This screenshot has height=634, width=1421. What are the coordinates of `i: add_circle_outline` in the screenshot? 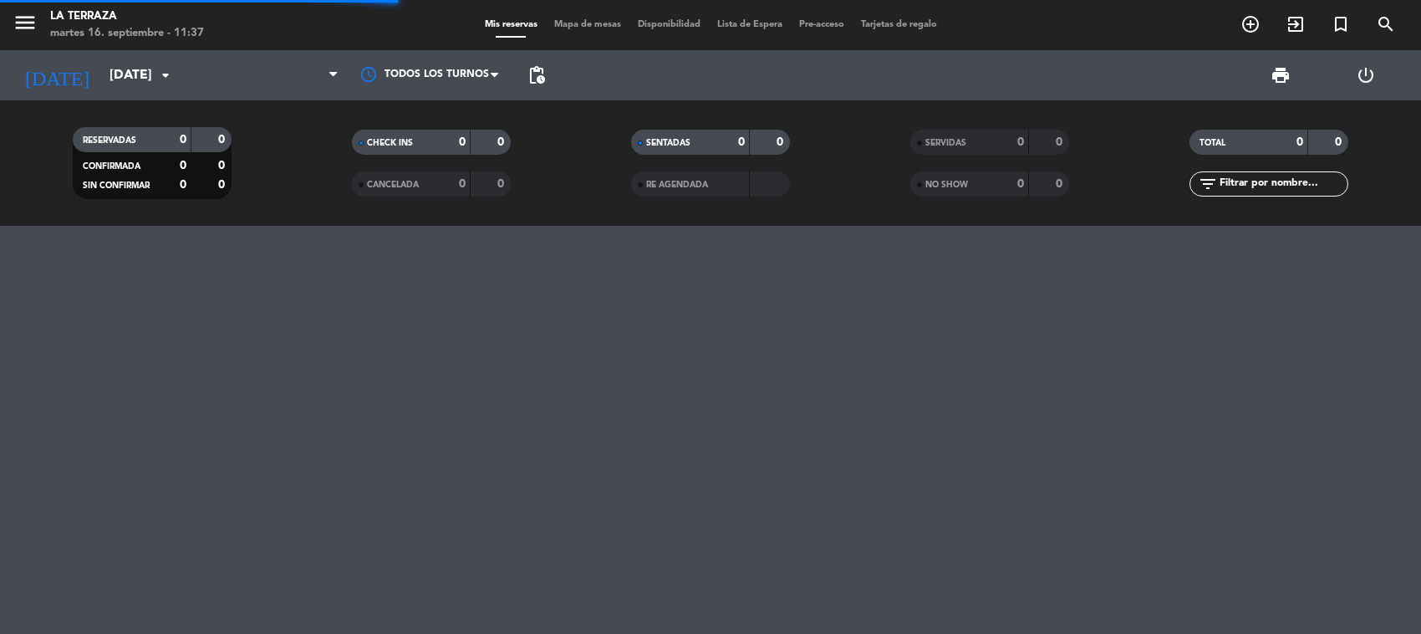 It's located at (1251, 24).